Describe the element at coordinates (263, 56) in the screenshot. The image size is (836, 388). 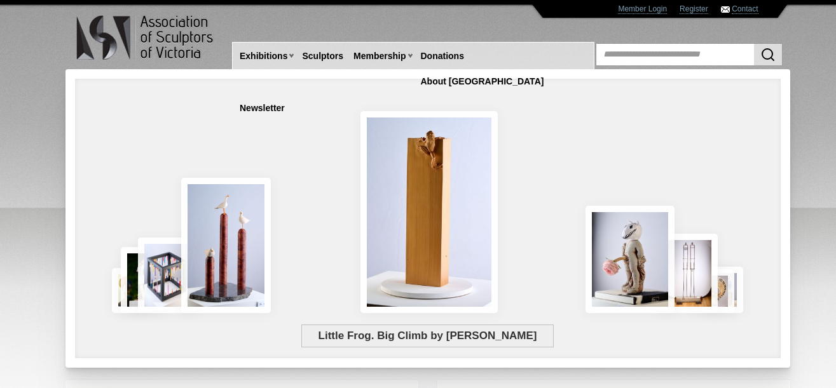
I see `a: Exhibitions` at that location.